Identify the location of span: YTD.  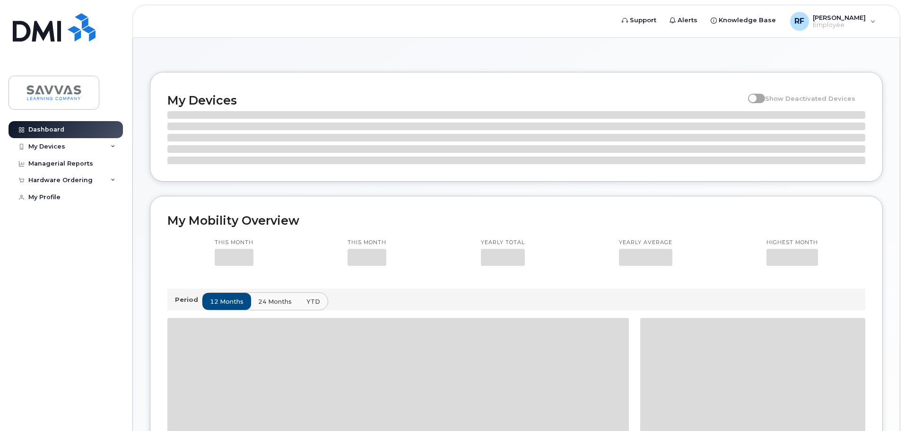
(313, 301).